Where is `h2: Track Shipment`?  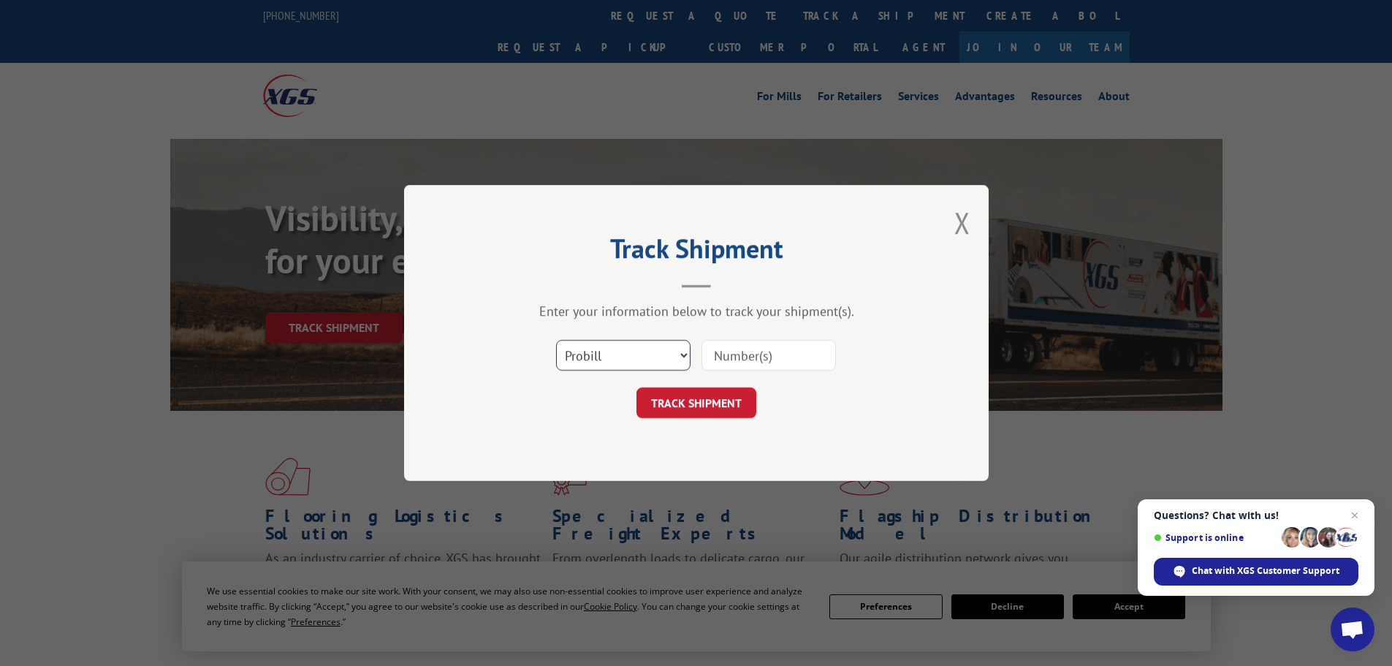 h2: Track Shipment is located at coordinates (697, 252).